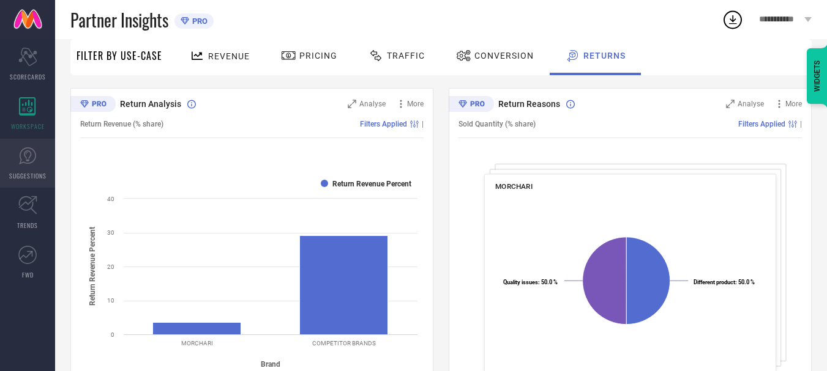 The height and width of the screenshot is (371, 827). What do you see at coordinates (111, 300) in the screenshot?
I see `text: 10` at bounding box center [111, 300].